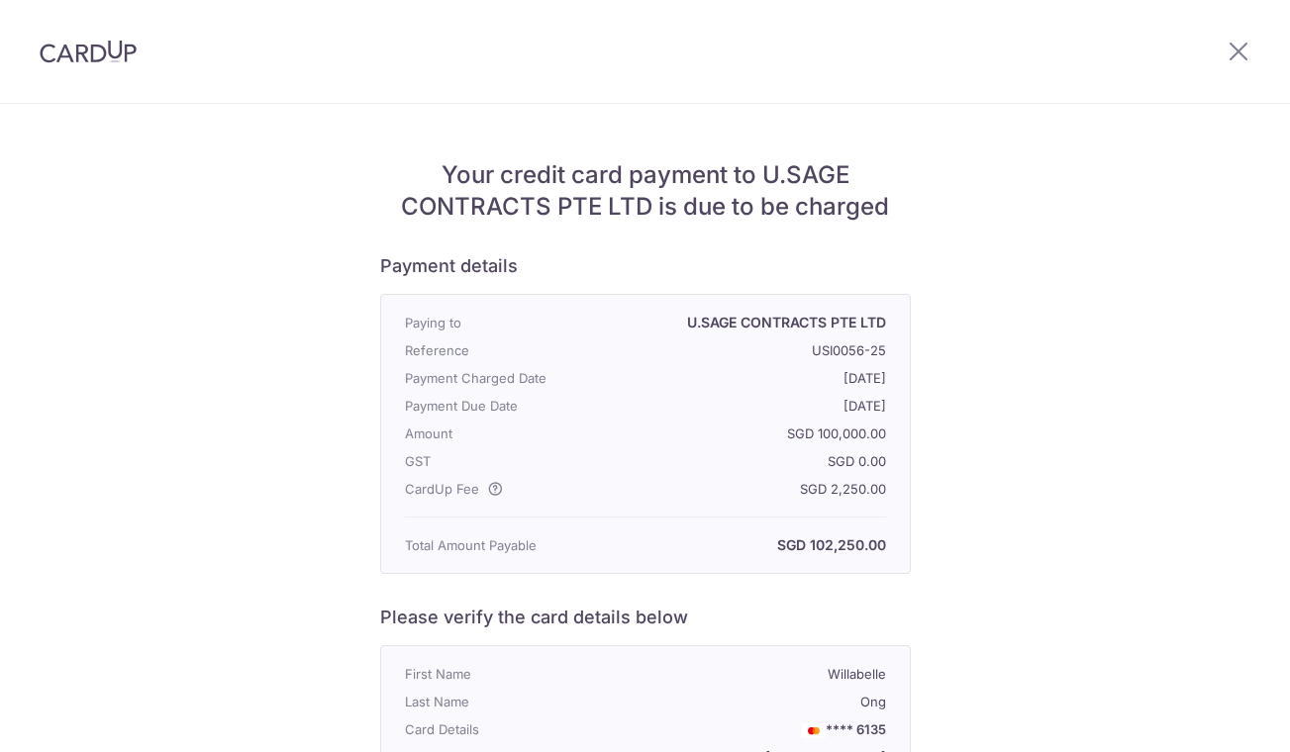  I want to click on h5: Your credit card payment to U.SAGE CONTRACTS PTE LTD is due to be charged, so click(645, 191).